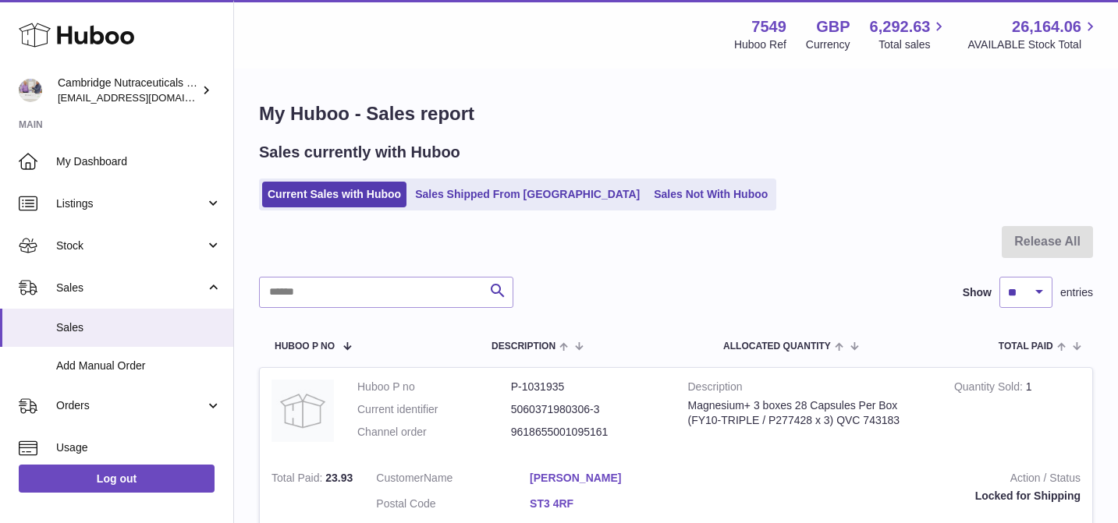 This screenshot has height=523, width=1118. What do you see at coordinates (334, 194) in the screenshot?
I see `a: Current Sales with Huboo` at bounding box center [334, 194].